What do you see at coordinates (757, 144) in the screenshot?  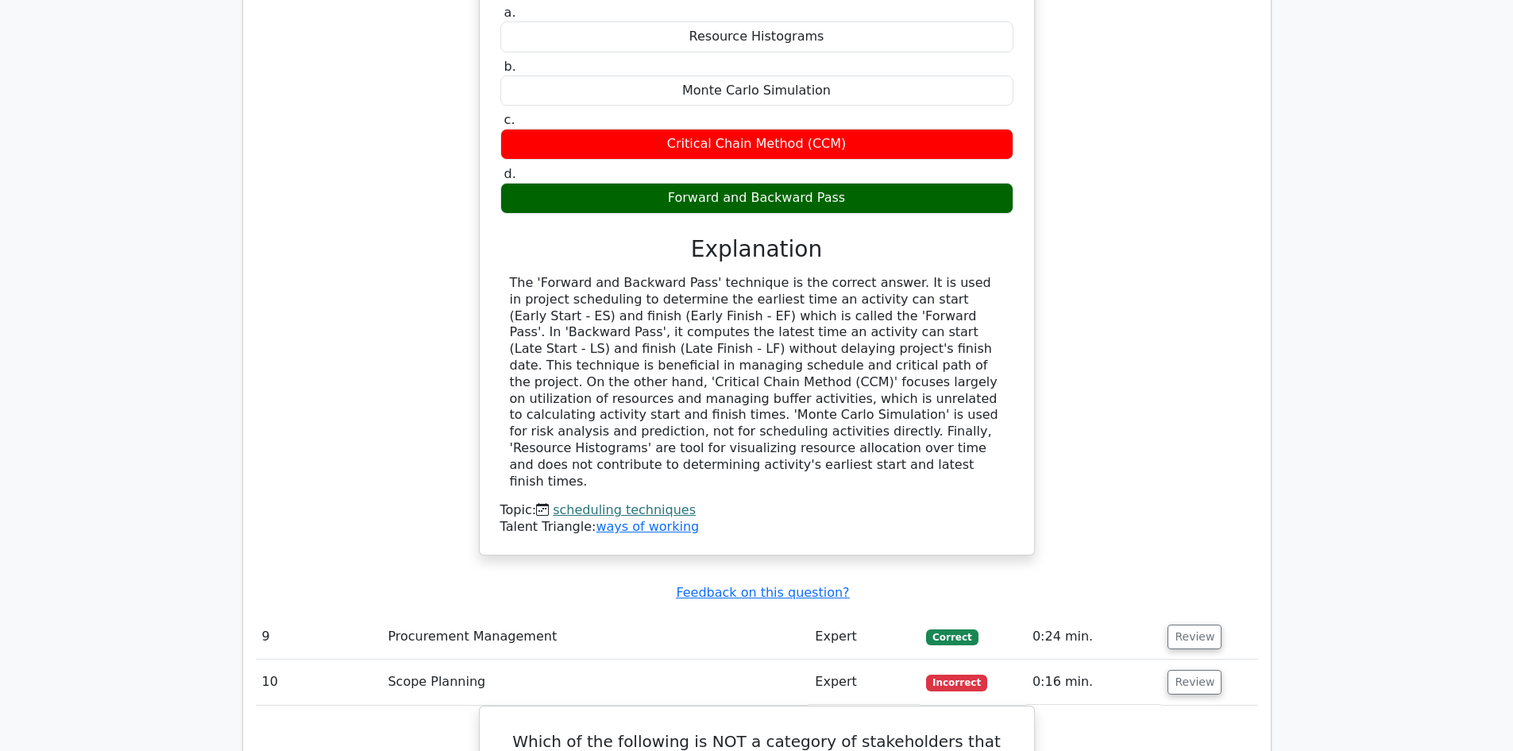 I see `div: Critical Chain Method (CCM)` at bounding box center [757, 144].